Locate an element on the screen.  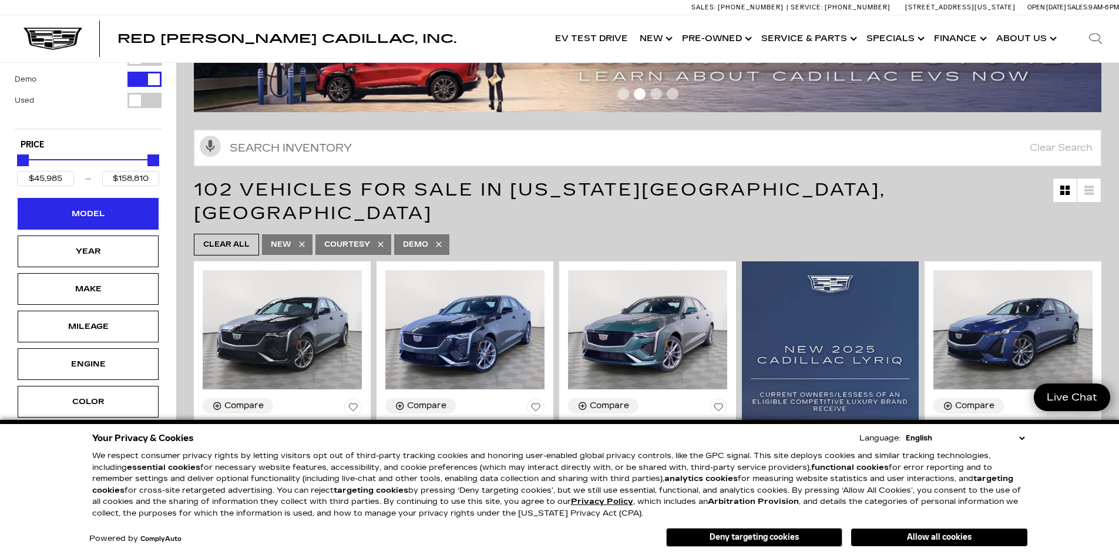
span: Service: is located at coordinates (807, 7).